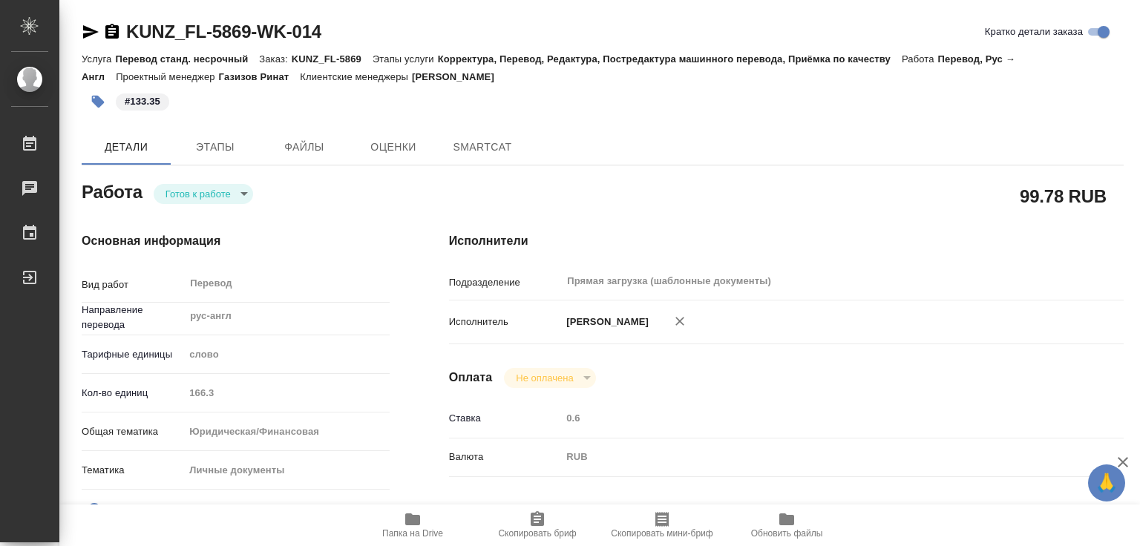 The height and width of the screenshot is (546, 1140). What do you see at coordinates (112, 32) in the screenshot?
I see `button: Скопировать ссылку` at bounding box center [112, 32].